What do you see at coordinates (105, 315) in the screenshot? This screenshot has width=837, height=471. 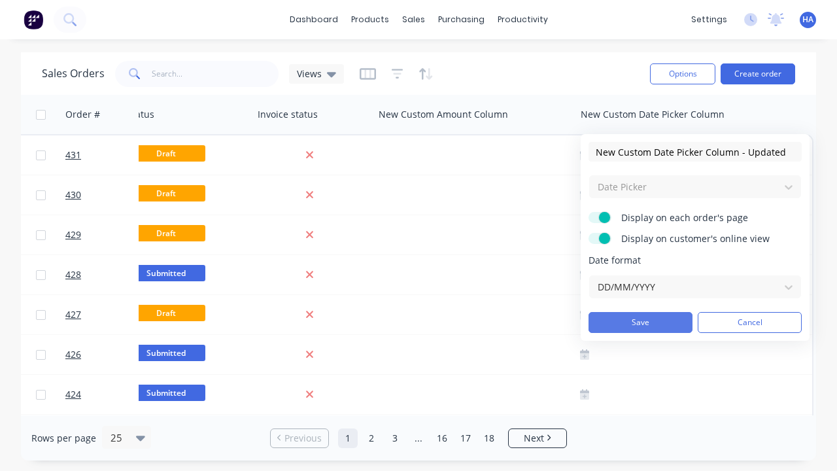 I see `a: 427` at bounding box center [105, 315].